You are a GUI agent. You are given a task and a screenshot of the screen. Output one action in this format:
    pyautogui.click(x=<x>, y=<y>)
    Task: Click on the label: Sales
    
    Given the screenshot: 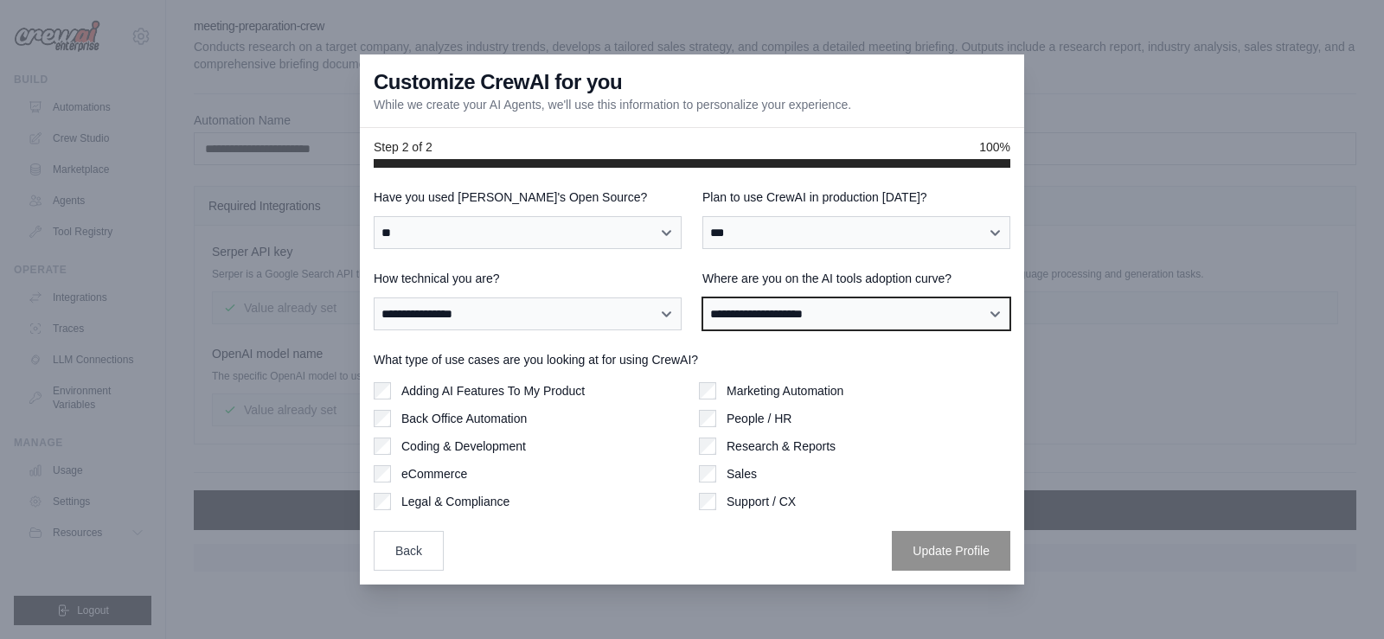 What is the action you would take?
    pyautogui.click(x=741, y=474)
    